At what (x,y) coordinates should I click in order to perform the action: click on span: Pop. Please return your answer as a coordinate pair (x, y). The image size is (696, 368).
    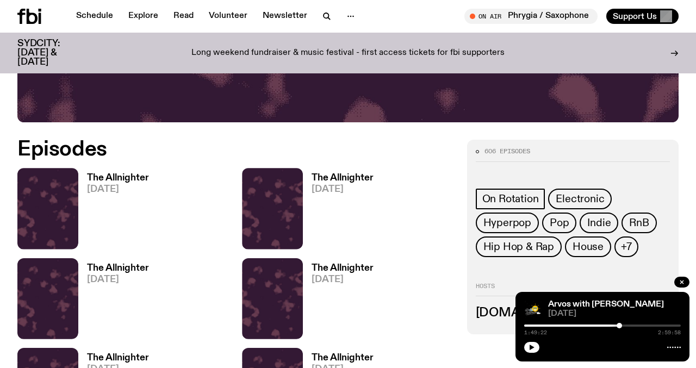
    Looking at the image, I should click on (559, 223).